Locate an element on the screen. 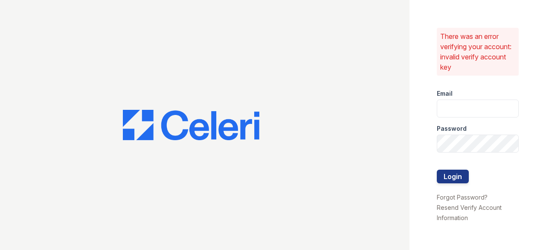  p: There was an error verifying your account: invalid verify account key is located at coordinates (478, 52).